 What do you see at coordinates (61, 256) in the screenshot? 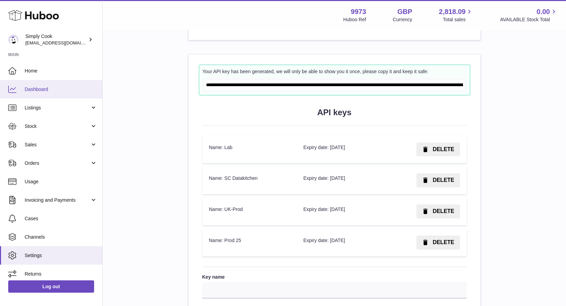
I see `span: Settings` at bounding box center [61, 256].